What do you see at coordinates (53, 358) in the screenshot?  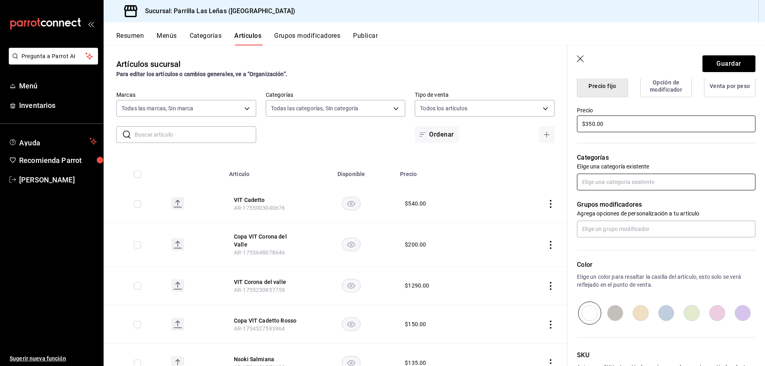 I see `span: Sugerir nueva función` at bounding box center [53, 358].